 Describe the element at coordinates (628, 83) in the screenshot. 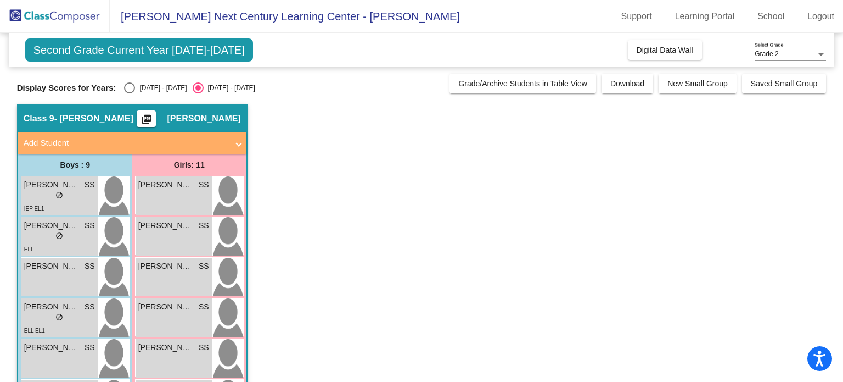

I see `button: Download` at that location.